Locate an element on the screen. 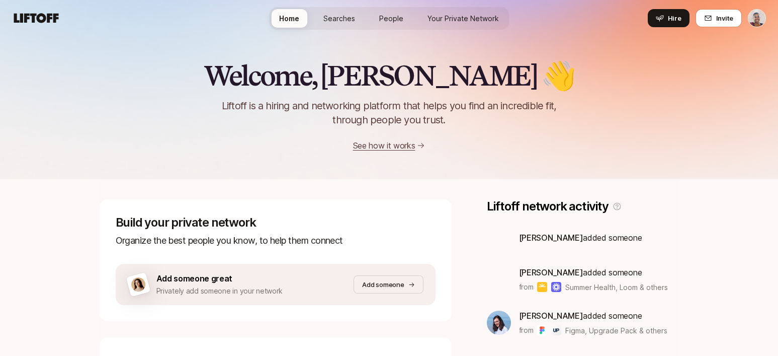 This screenshot has height=356, width=778. button: Invite is located at coordinates (719, 18).